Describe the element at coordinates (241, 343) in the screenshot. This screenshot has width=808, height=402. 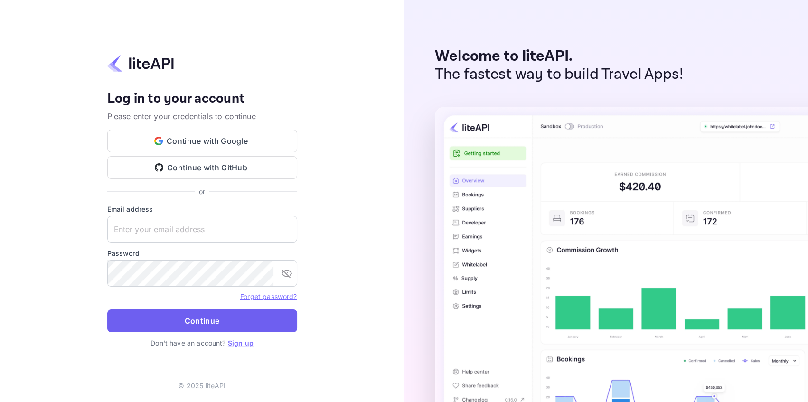
I see `a: Sign up` at that location.